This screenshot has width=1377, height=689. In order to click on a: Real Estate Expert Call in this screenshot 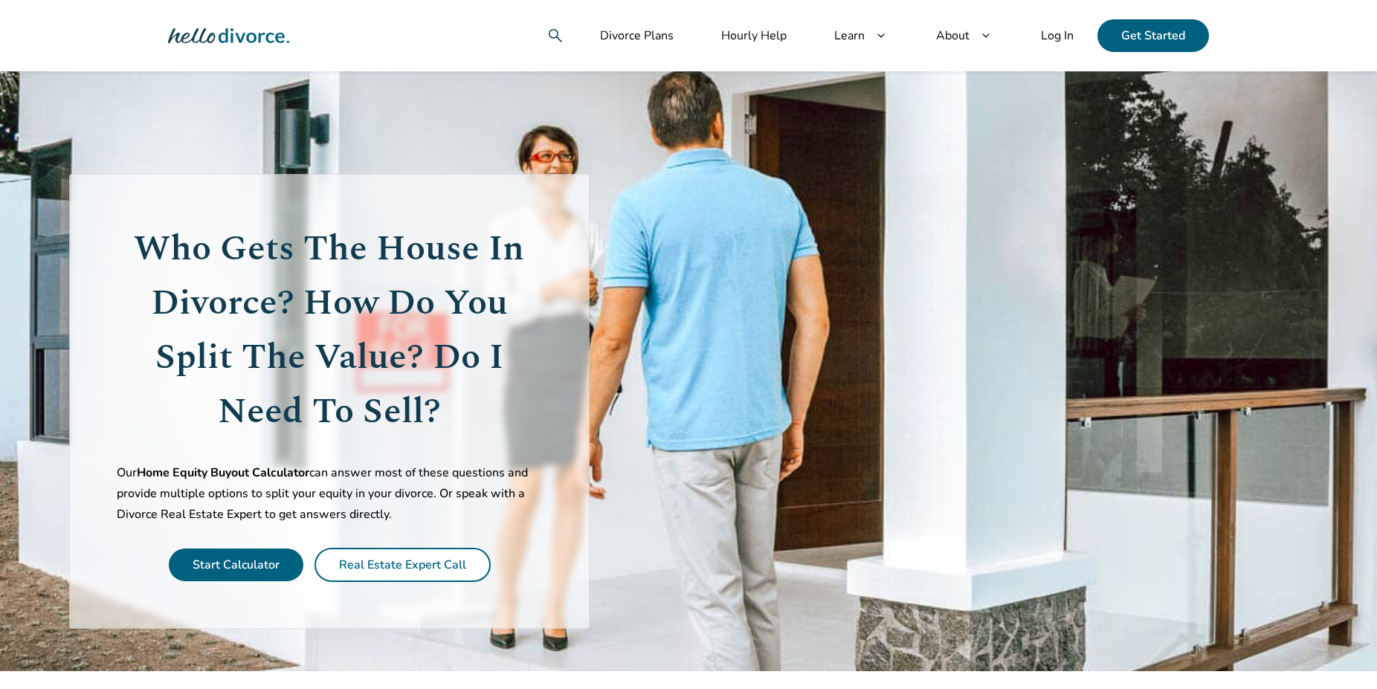, I will do `click(402, 565)`.